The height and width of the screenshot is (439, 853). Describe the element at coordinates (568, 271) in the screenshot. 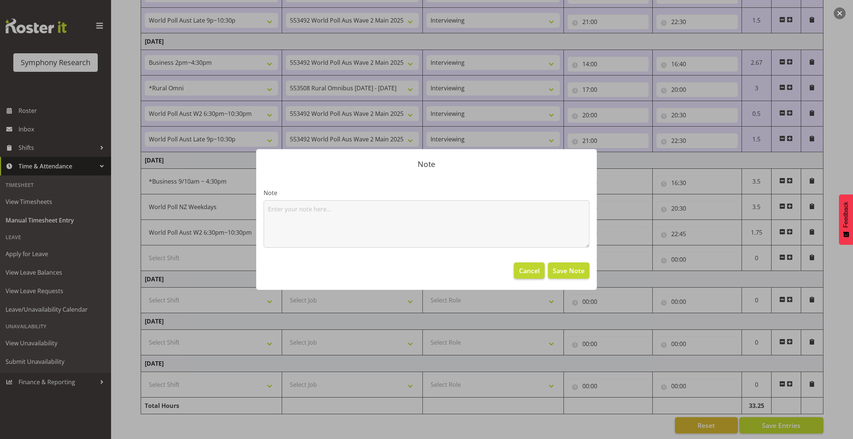

I see `button: Save Note` at that location.